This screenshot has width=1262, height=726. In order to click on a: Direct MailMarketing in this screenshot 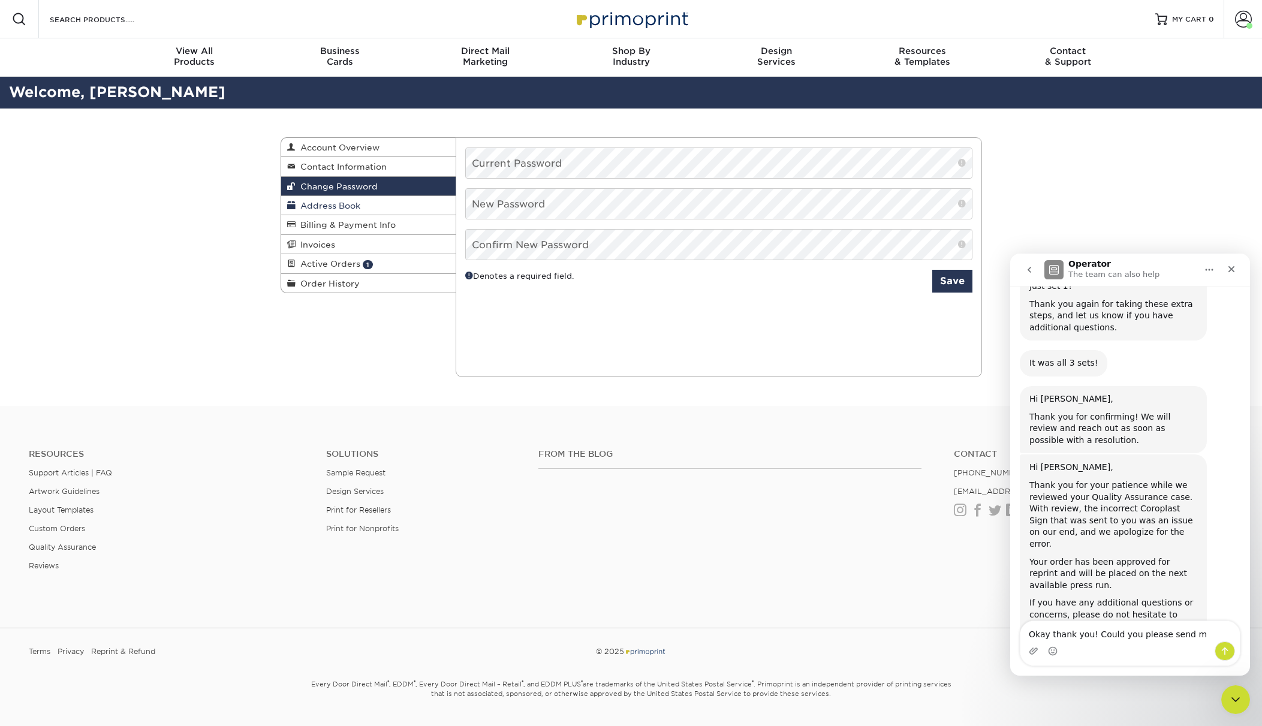, I will do `click(485, 58)`.